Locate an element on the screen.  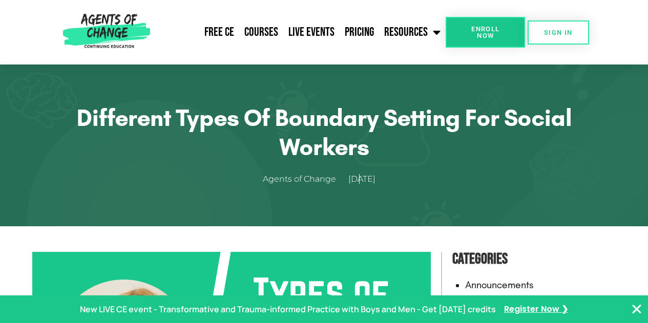
h4: Categories is located at coordinates (534, 259).